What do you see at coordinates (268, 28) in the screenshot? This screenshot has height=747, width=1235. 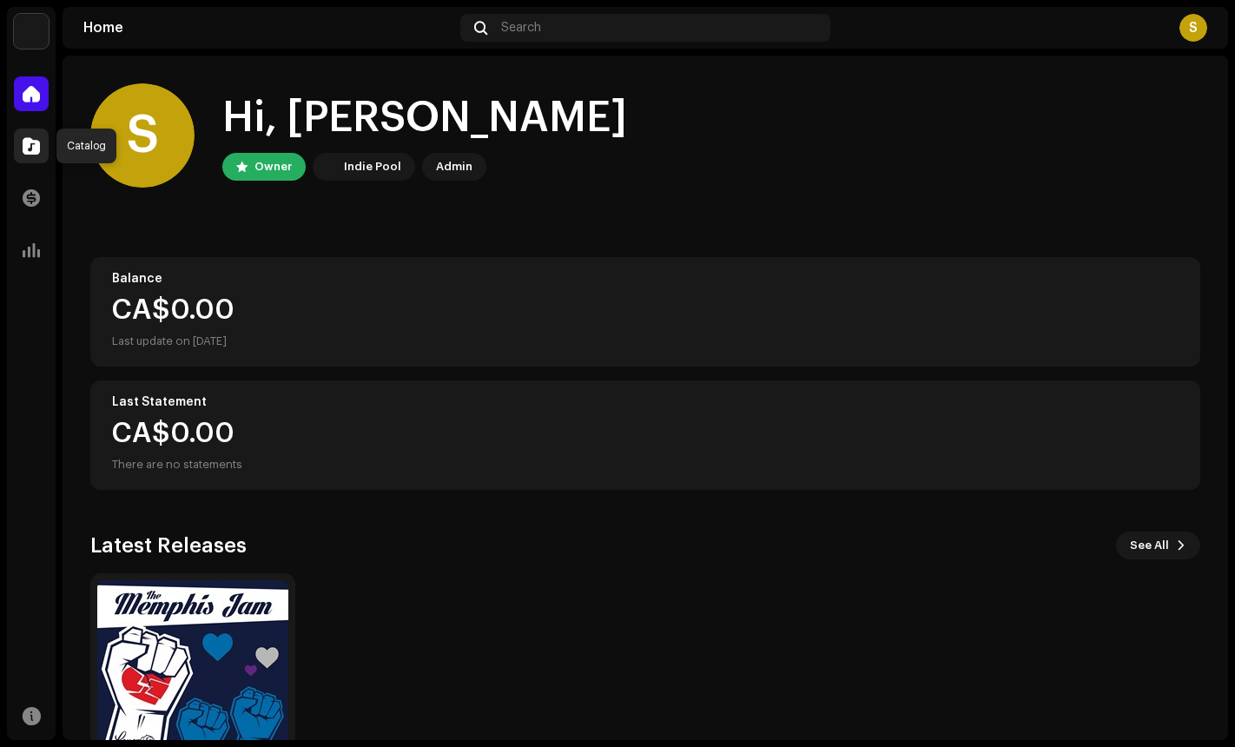 I see `div: Home` at bounding box center [268, 28].